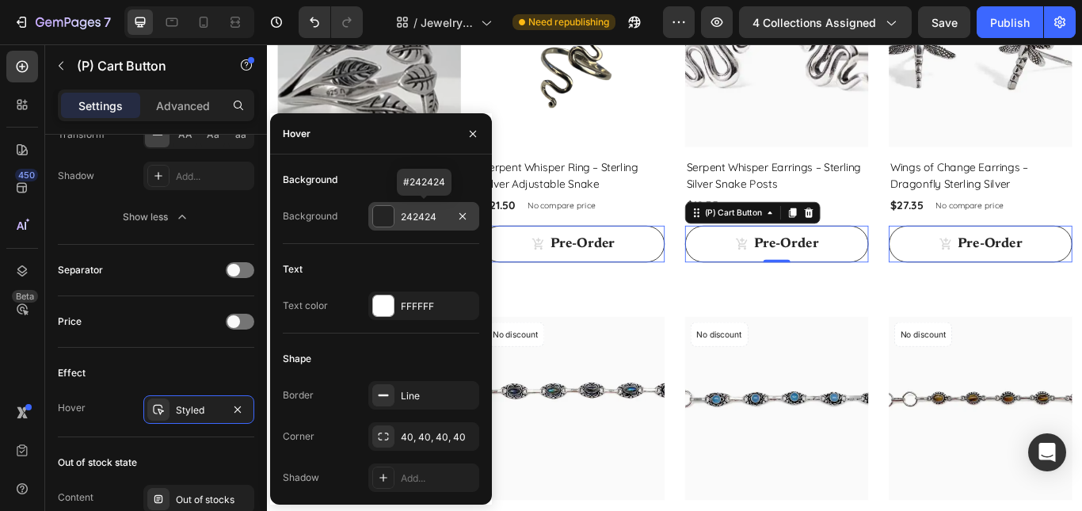 The height and width of the screenshot is (511, 1082). Describe the element at coordinates (1010, 22) in the screenshot. I see `button: Publish` at that location.